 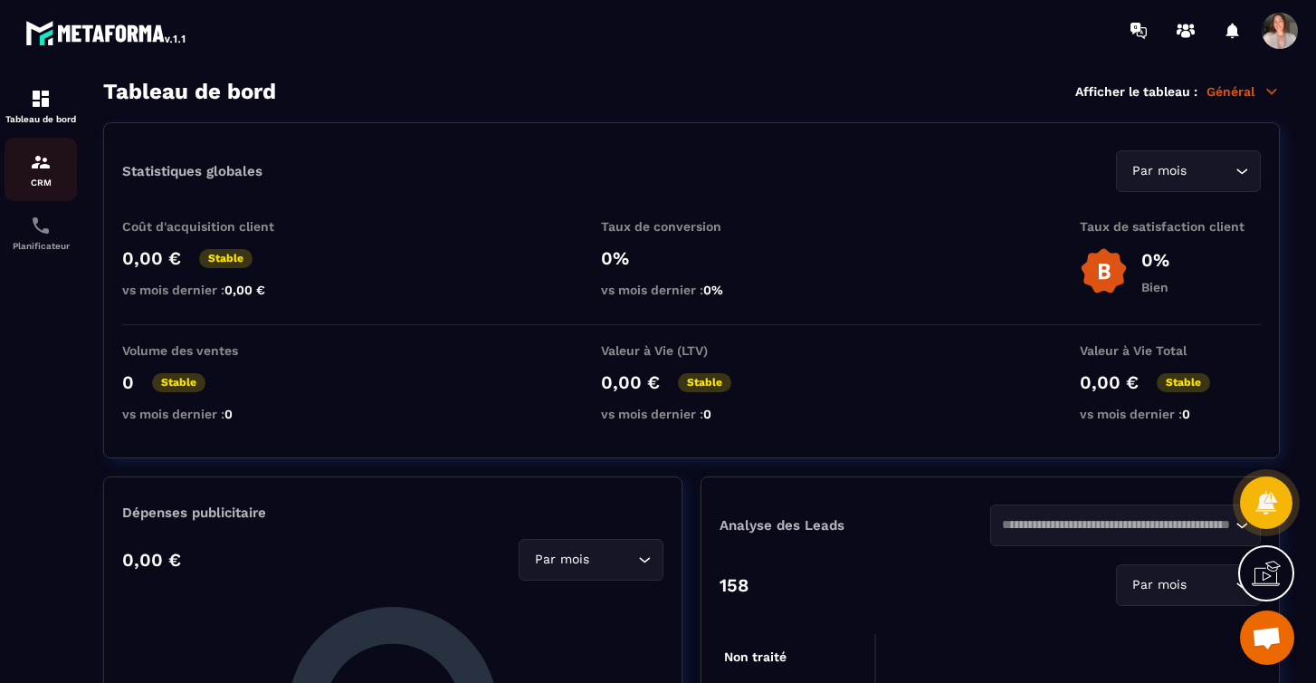 I want to click on img: b-badge-o.b3b20ee6.svg, so click(x=1104, y=271).